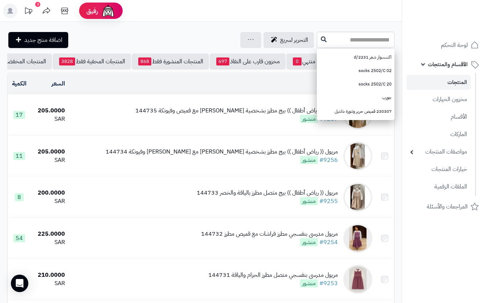  Describe the element at coordinates (459, 25) in the screenshot. I see `img: logo-2.png` at that location.